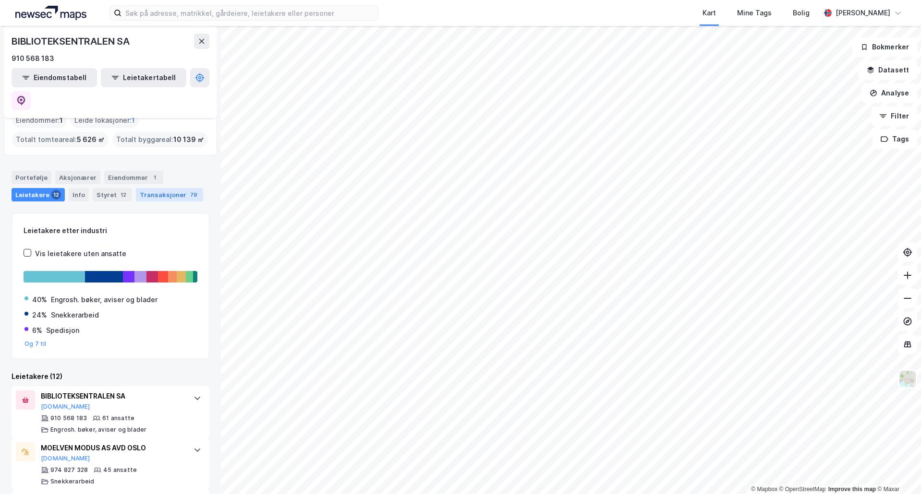 Image resolution: width=921 pixels, height=494 pixels. I want to click on button: Bokmerker, so click(884, 47).